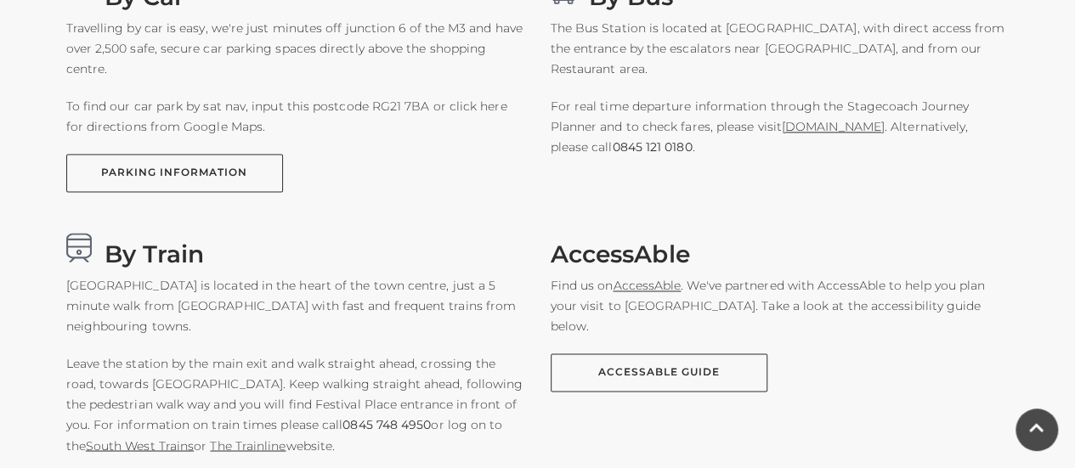 Image resolution: width=1075 pixels, height=468 pixels. What do you see at coordinates (247, 445) in the screenshot?
I see `u: The Trainline` at bounding box center [247, 445].